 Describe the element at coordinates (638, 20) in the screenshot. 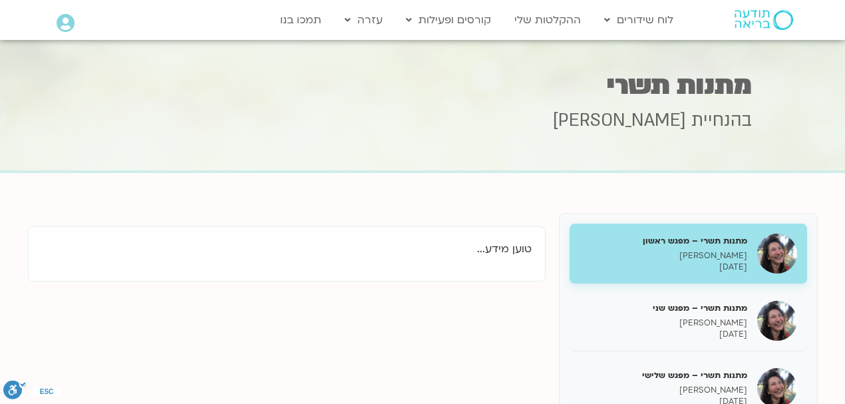

I see `a: לוח שידורים` at that location.